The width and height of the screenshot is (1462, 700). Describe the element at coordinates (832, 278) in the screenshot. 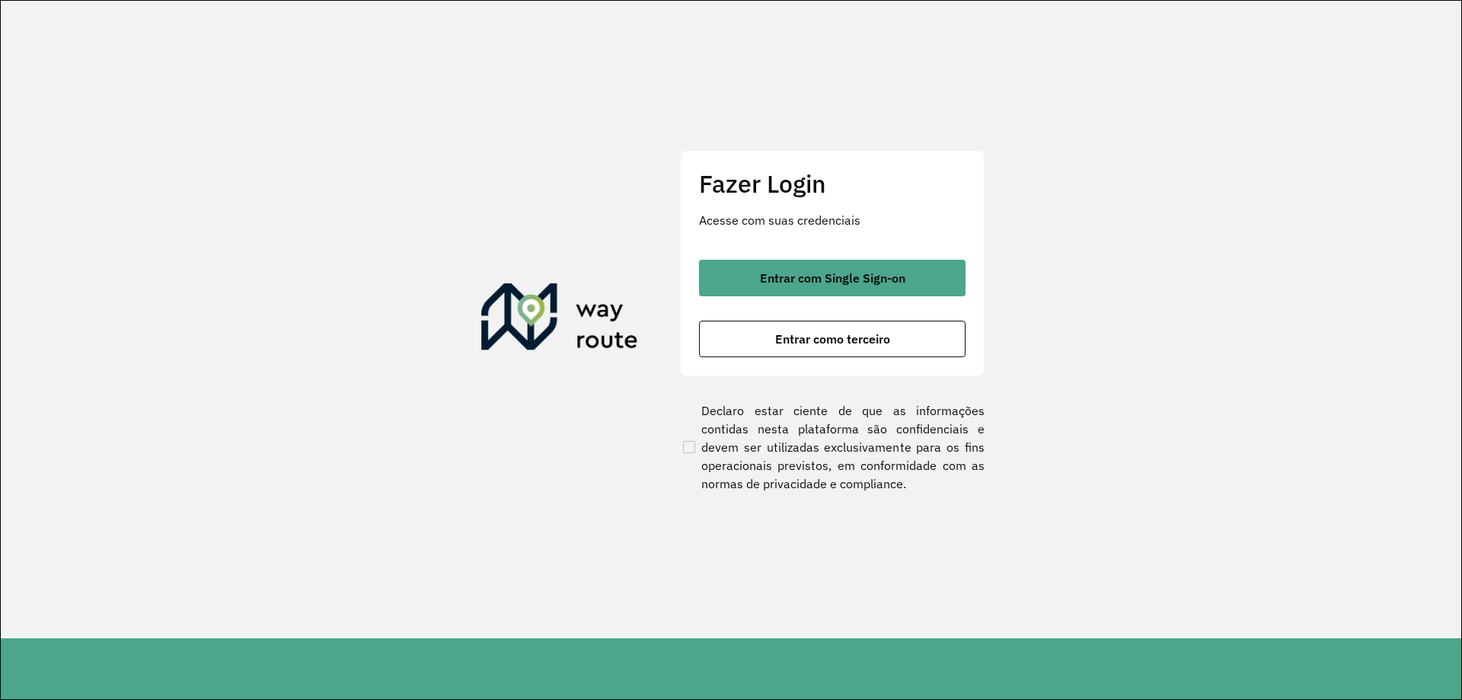

I see `span: Entrar com Single Sign-on` at that location.